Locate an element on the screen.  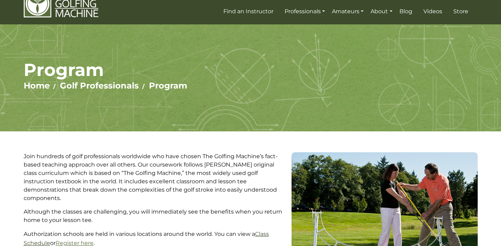
a: Blog is located at coordinates (406, 11).